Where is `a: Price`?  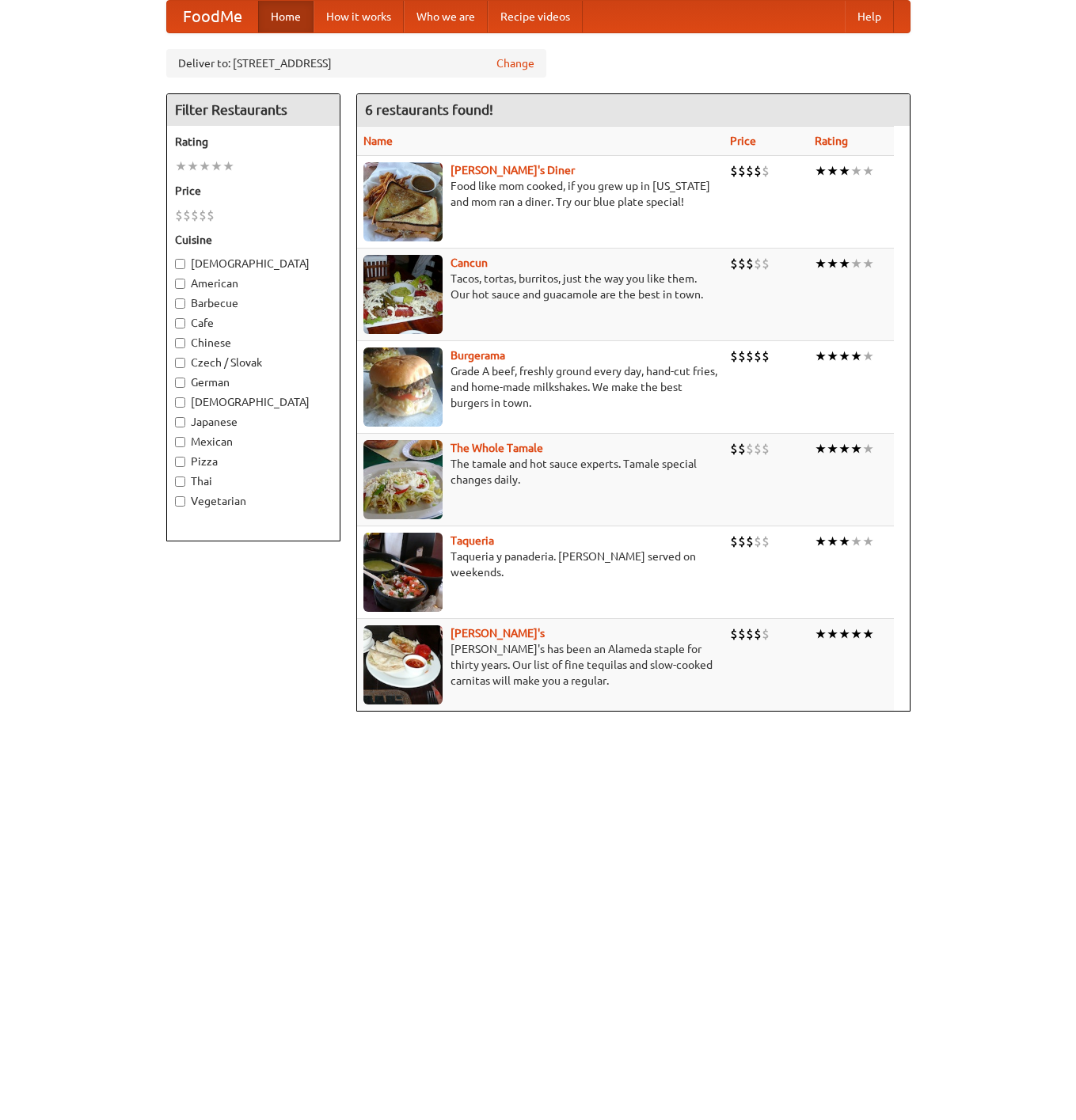
a: Price is located at coordinates (743, 141).